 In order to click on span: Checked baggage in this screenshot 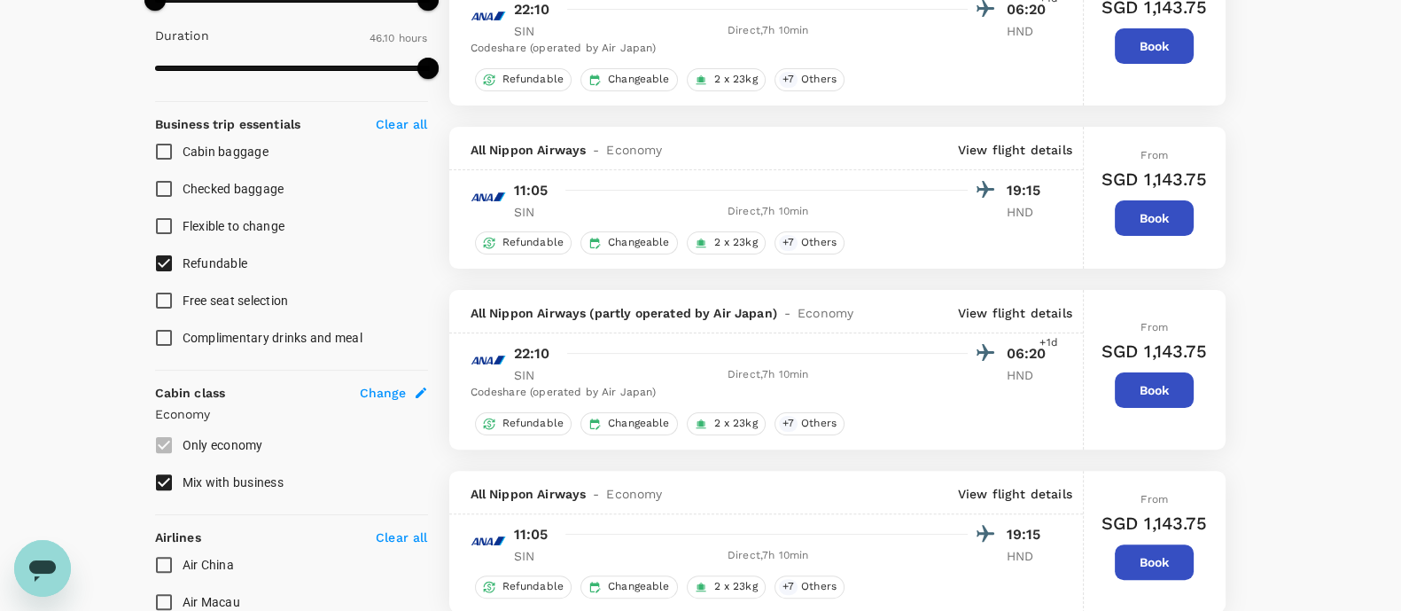, I will do `click(233, 189)`.